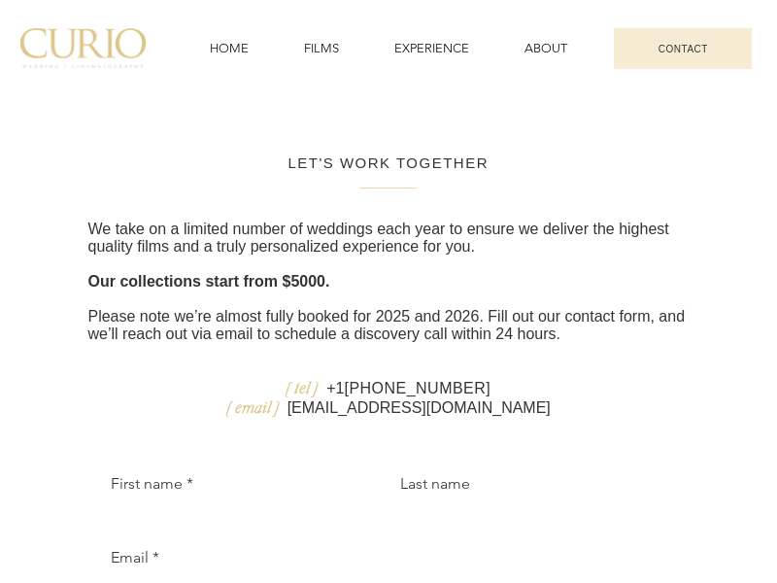 This screenshot has height=583, width=777. What do you see at coordinates (683, 49) in the screenshot?
I see `a: CONTACT` at bounding box center [683, 49].